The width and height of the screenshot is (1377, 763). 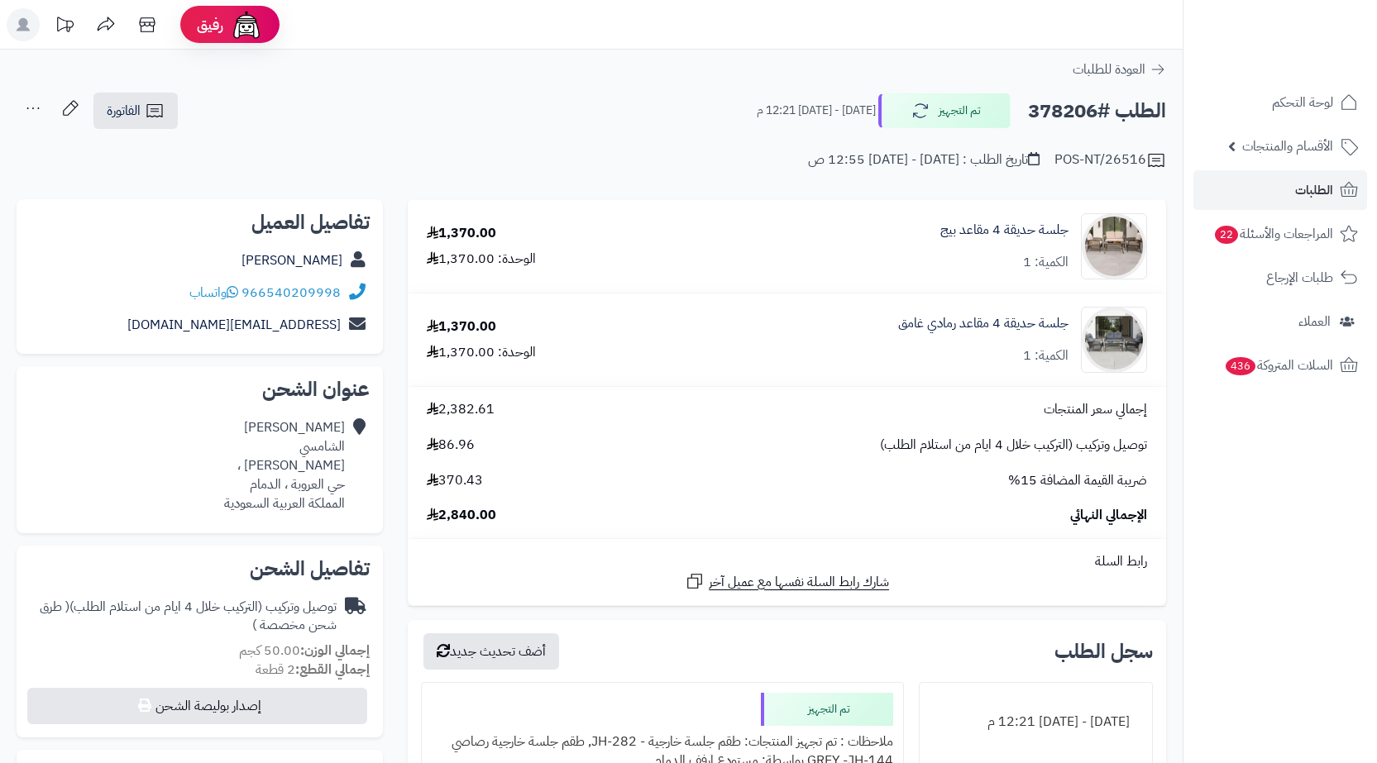 What do you see at coordinates (291, 293) in the screenshot?
I see `a: 966540209998` at bounding box center [291, 293].